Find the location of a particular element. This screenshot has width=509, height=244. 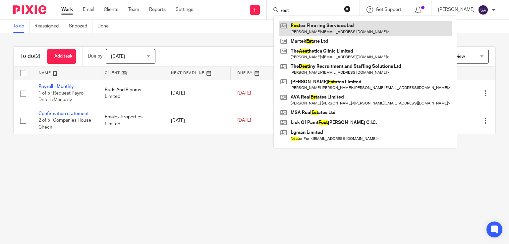

a: Reassigned is located at coordinates (49, 26).